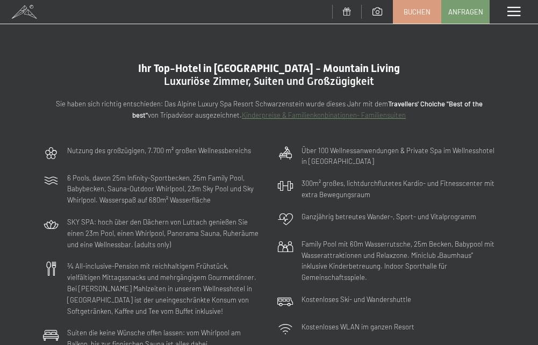 The height and width of the screenshot is (345, 538). What do you see at coordinates (269, 110) in the screenshot?
I see `p: Sie haben sich richtig entschieden: Das Alpine Luxury Spa Resort Schwarzenstein wurde dieses Jahr...` at bounding box center [269, 110].